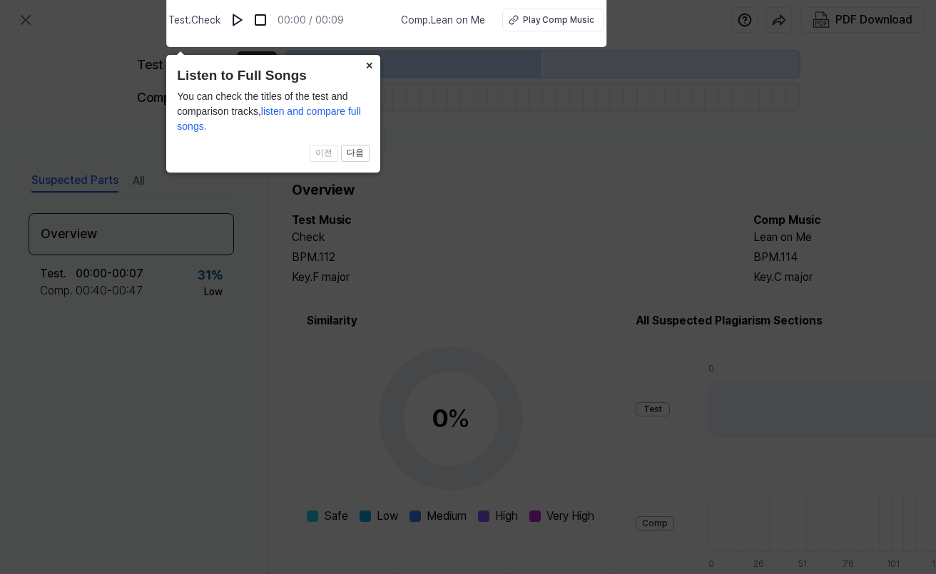 The image size is (936, 574). Describe the element at coordinates (355, 153) in the screenshot. I see `button: 다음` at that location.